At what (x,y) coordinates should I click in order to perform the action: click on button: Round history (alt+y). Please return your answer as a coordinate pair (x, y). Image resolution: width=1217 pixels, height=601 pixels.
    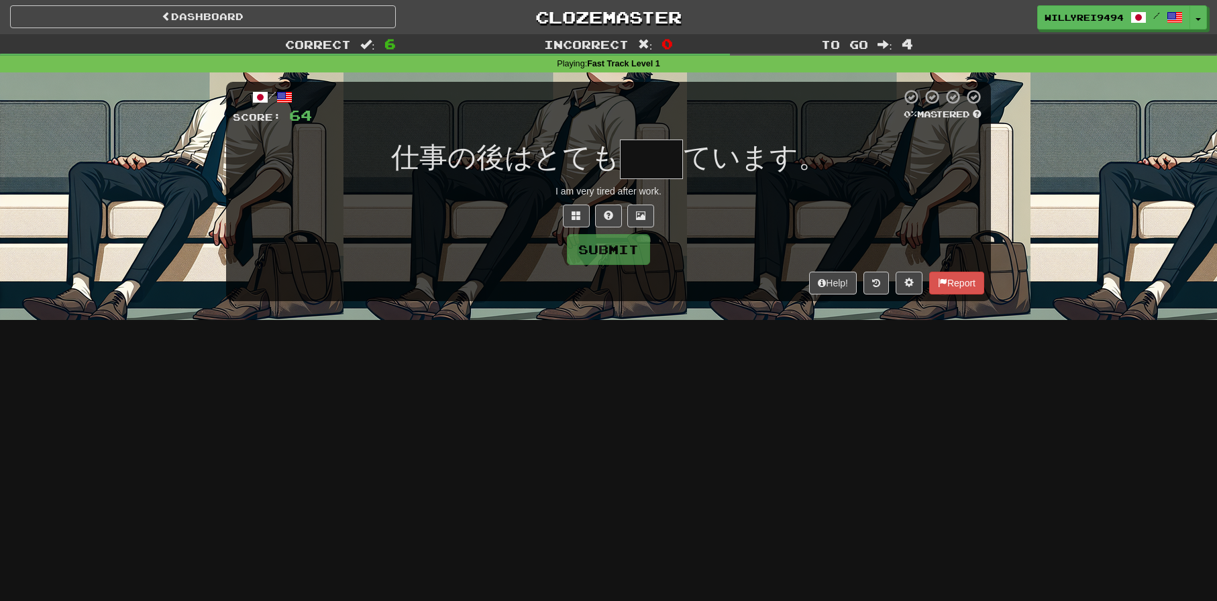
    Looking at the image, I should click on (876, 283).